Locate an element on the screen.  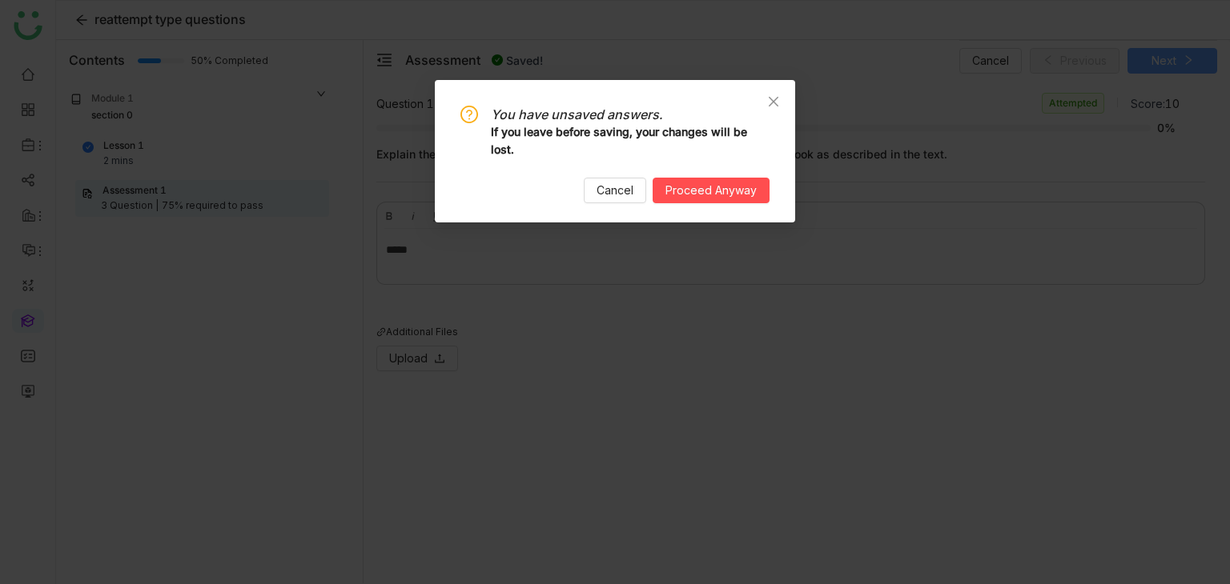
button: Cancel is located at coordinates (615, 191).